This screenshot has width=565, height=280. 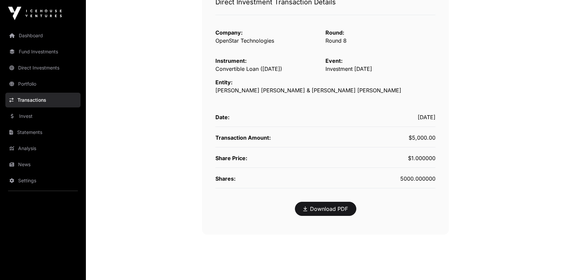 I want to click on a: Fund Investments, so click(x=43, y=52).